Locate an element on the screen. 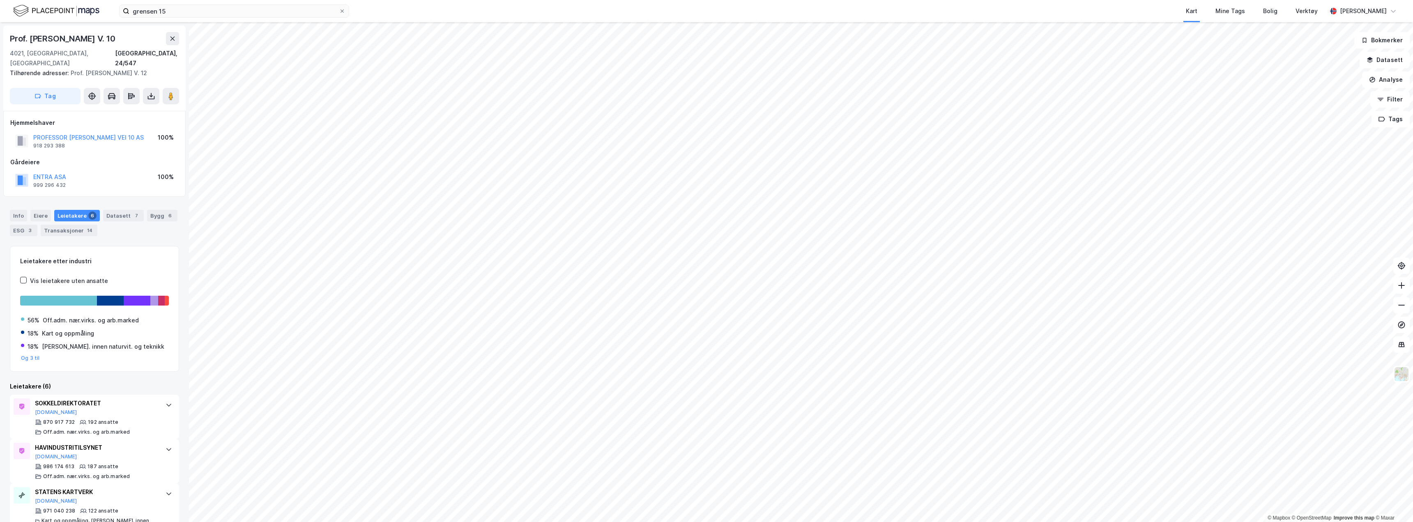 This screenshot has width=1413, height=522. div: Transaksjoner is located at coordinates (69, 230).